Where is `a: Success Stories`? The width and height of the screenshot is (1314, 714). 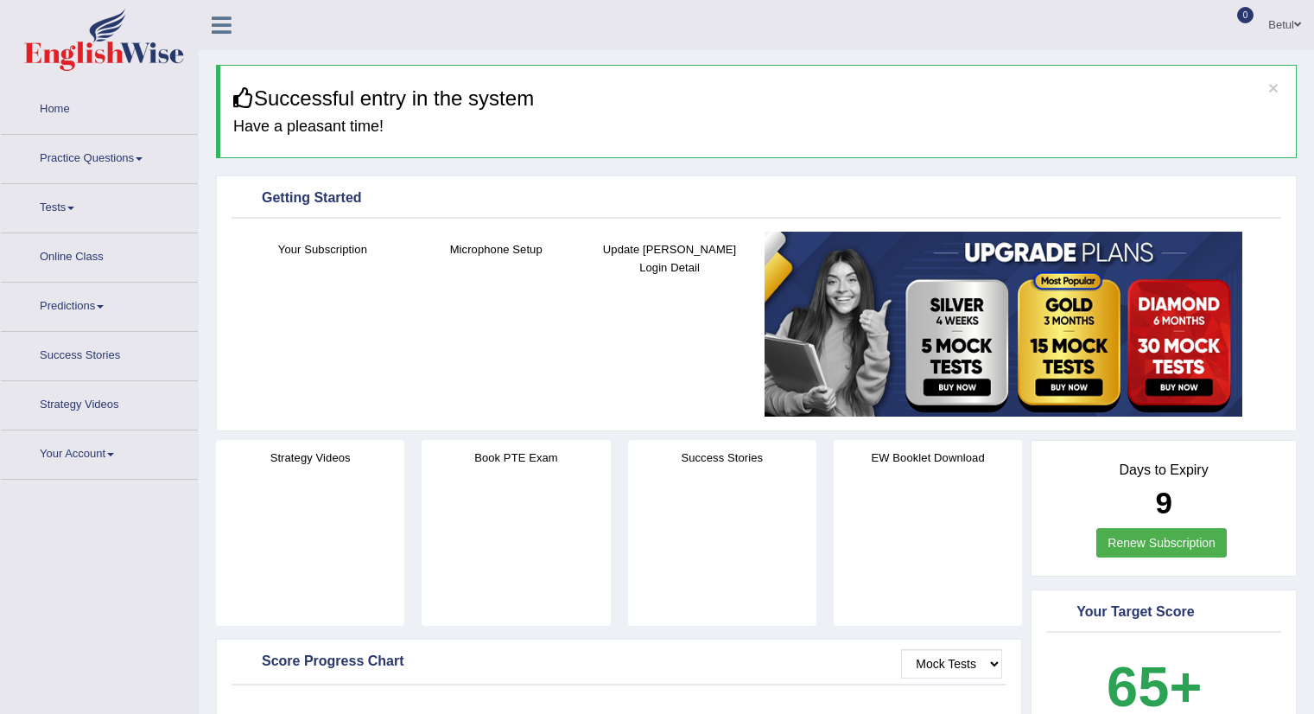
a: Success Stories is located at coordinates (99, 353).